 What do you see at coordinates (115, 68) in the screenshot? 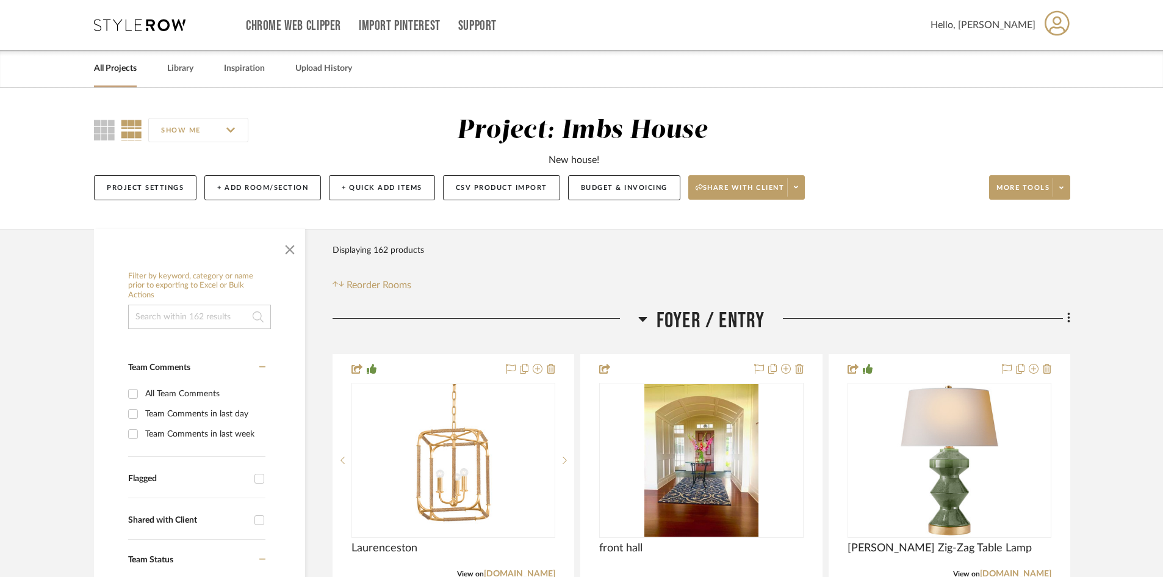
I see `a: All Projects` at bounding box center [115, 68].